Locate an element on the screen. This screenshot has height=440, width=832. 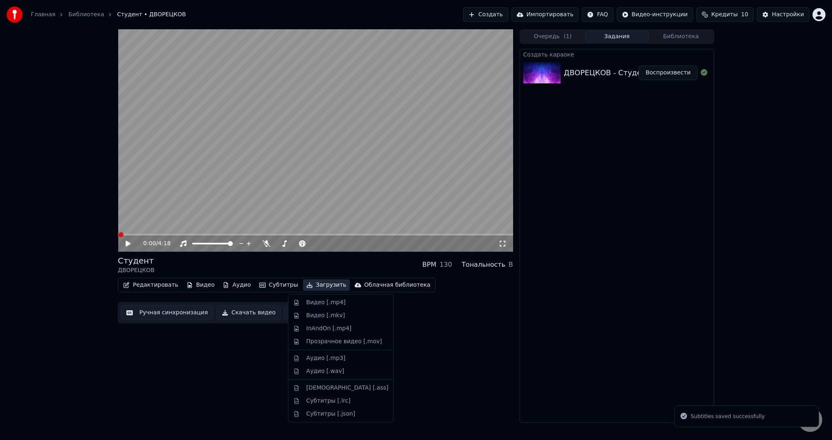
button: Видео is located at coordinates (201, 285).